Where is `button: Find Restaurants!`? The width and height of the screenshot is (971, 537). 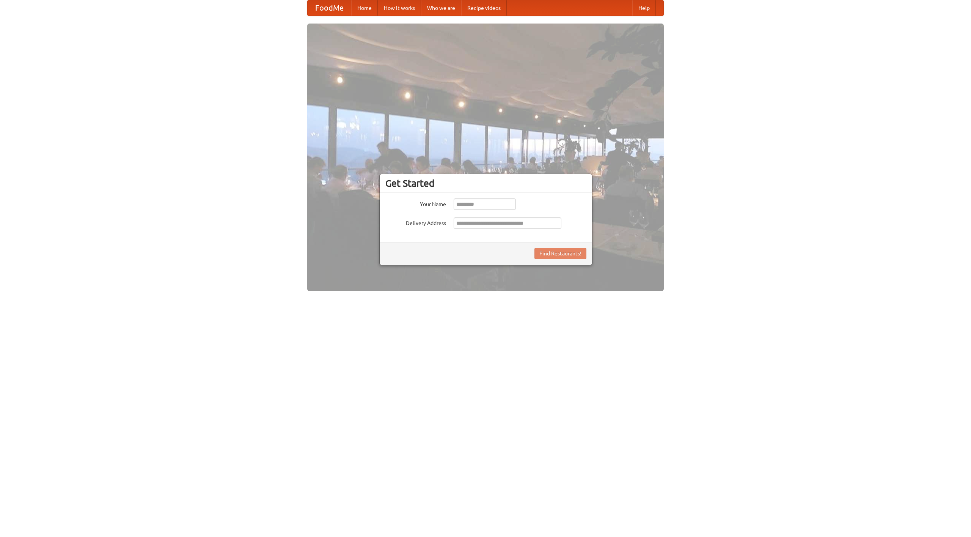
button: Find Restaurants! is located at coordinates (560, 253).